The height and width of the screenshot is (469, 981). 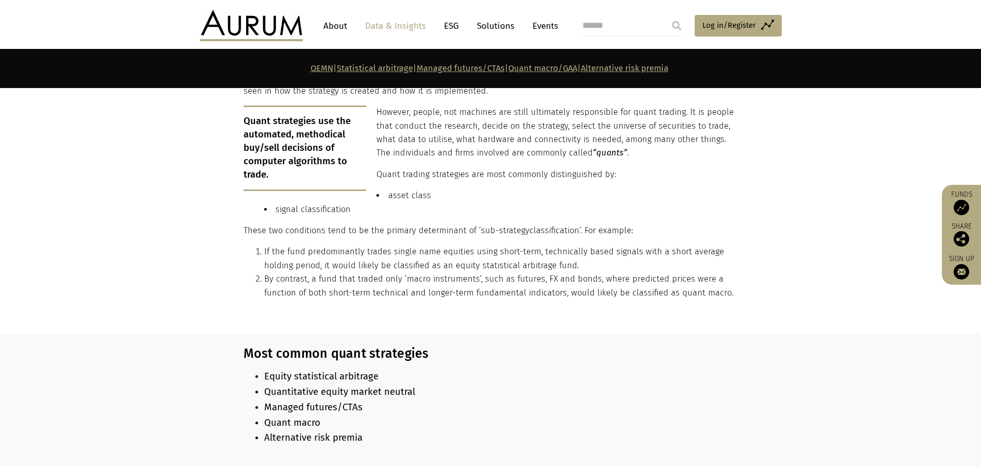 What do you see at coordinates (961, 207) in the screenshot?
I see `img: Access Funds` at bounding box center [961, 207].